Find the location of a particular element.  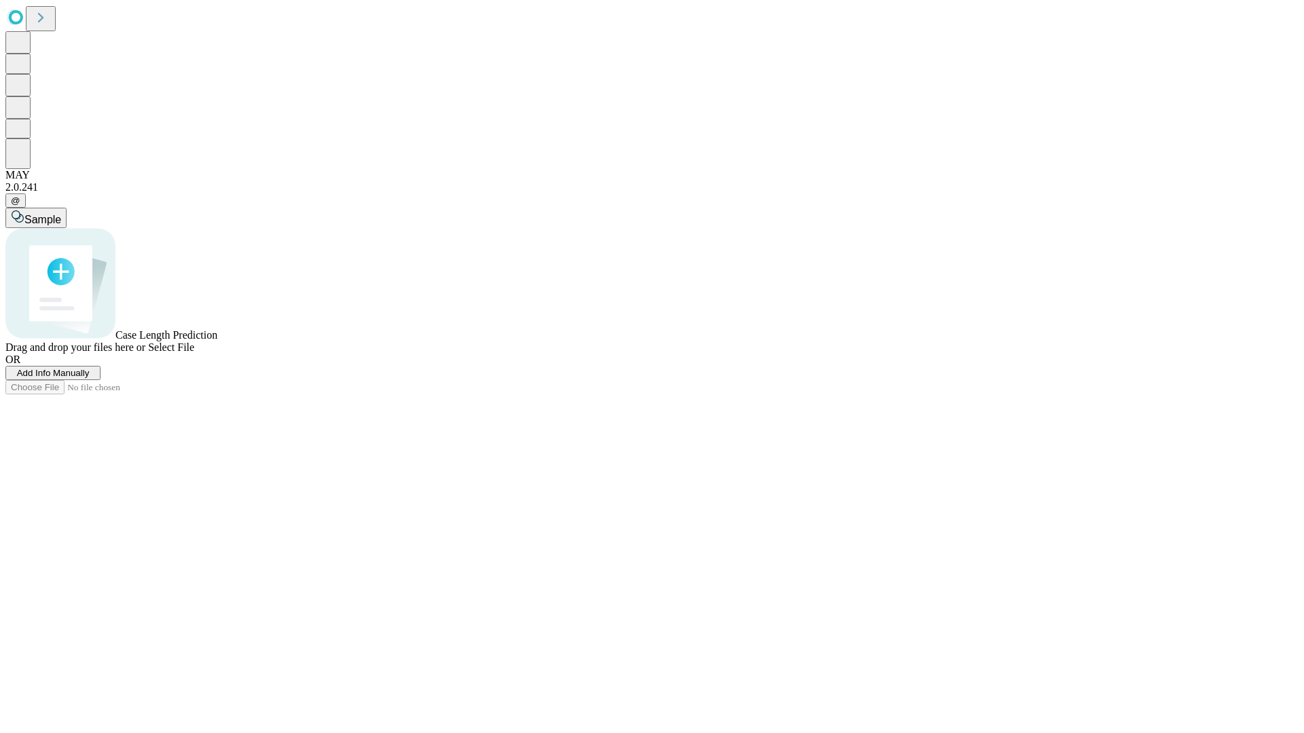

div: MAY is located at coordinates (652, 175).